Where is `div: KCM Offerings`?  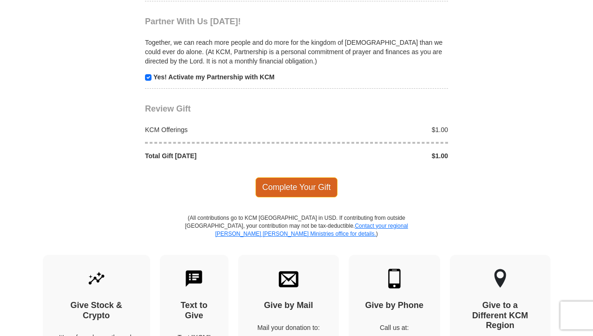
div: KCM Offerings is located at coordinates (219, 130).